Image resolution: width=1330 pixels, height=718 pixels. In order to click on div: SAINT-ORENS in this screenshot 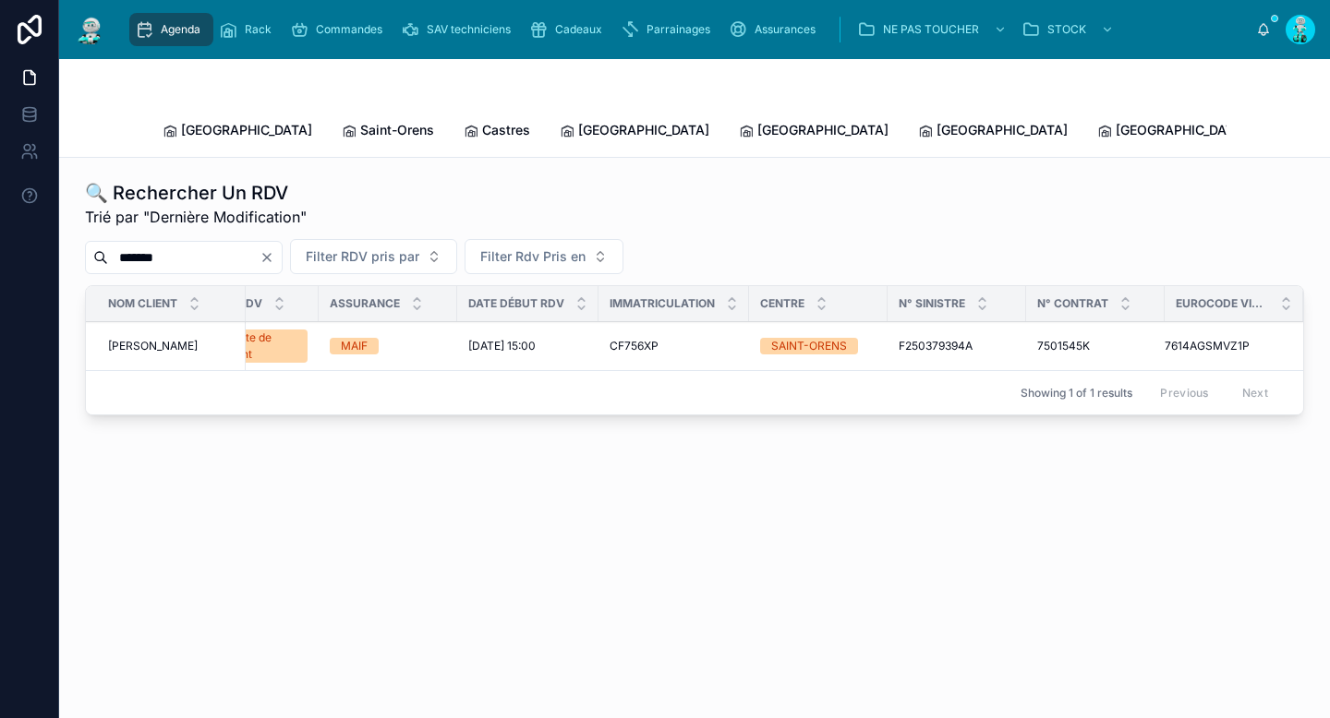, I will do `click(809, 346)`.